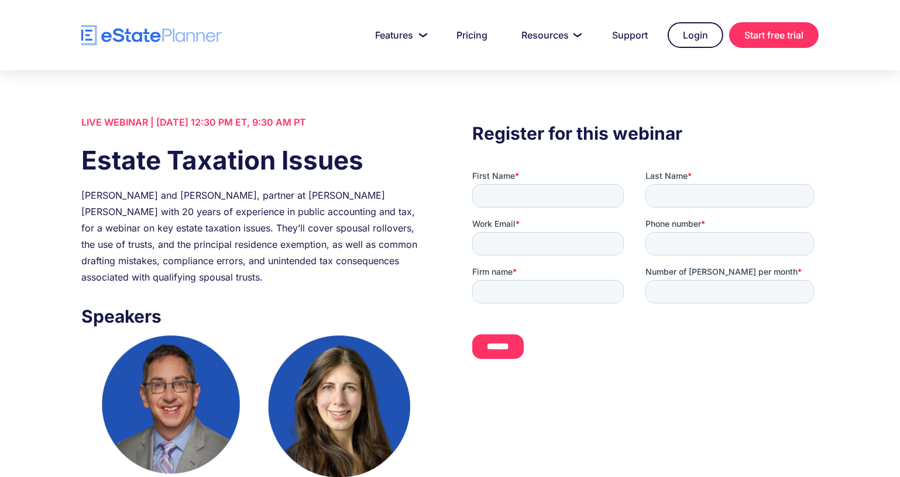 The width and height of the screenshot is (900, 477). Describe the element at coordinates (629, 35) in the screenshot. I see `a: Support` at that location.